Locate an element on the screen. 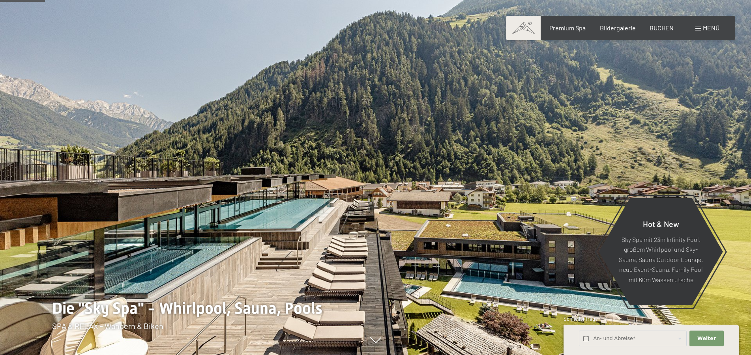 This screenshot has height=355, width=751. a: Bildergalerie is located at coordinates (617, 28).